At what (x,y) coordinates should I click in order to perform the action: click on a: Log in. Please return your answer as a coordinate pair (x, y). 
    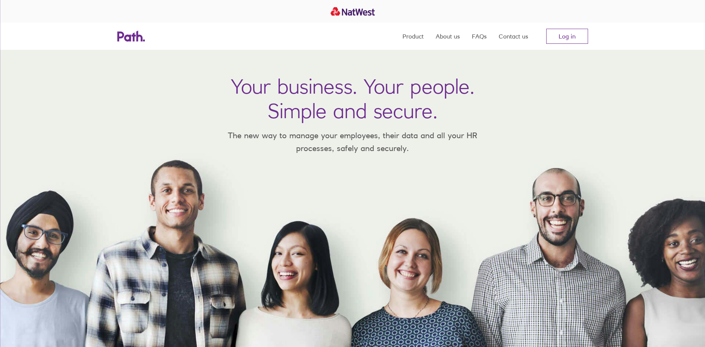
    Looking at the image, I should click on (567, 36).